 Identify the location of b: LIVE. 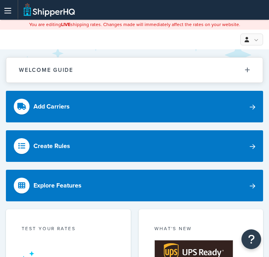
(66, 24).